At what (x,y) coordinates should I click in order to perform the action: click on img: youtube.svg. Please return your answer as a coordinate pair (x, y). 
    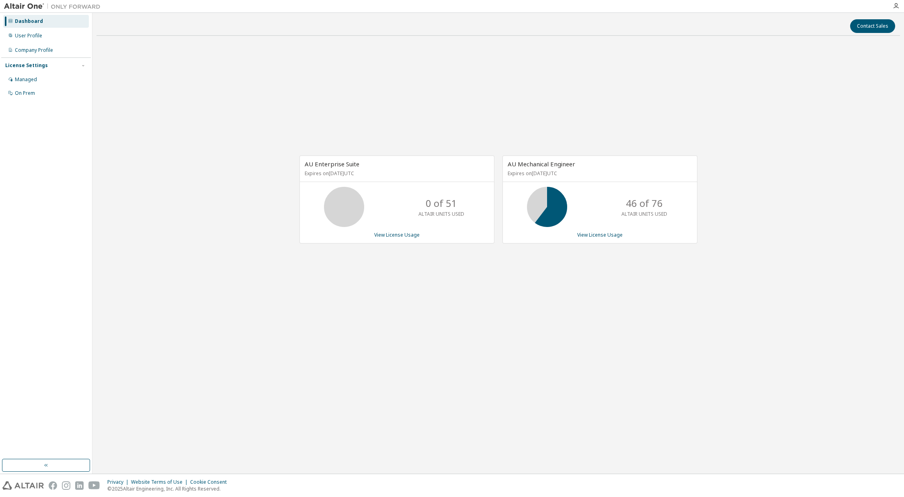
    Looking at the image, I should click on (94, 485).